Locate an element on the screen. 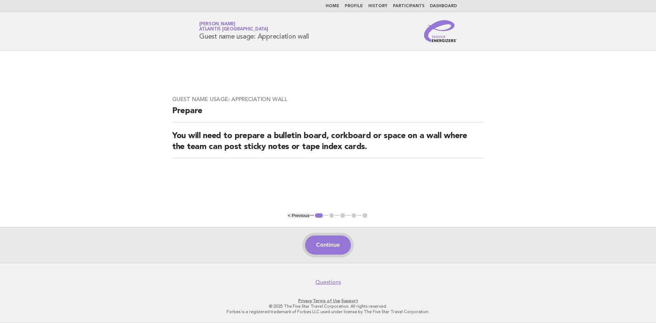 This screenshot has width=656, height=323. button: < Previous is located at coordinates (298, 215).